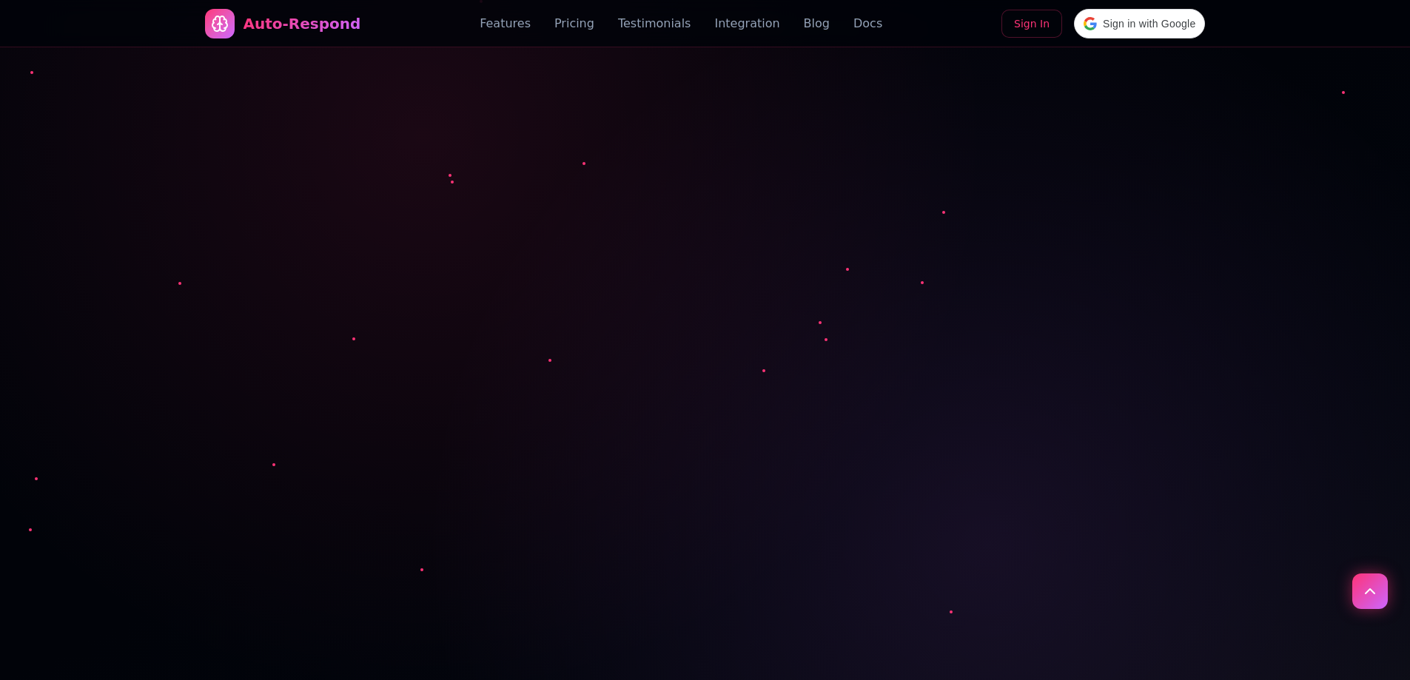 The image size is (1410, 680). Describe the element at coordinates (1139, 24) in the screenshot. I see `div: Sign in with Google` at that location.